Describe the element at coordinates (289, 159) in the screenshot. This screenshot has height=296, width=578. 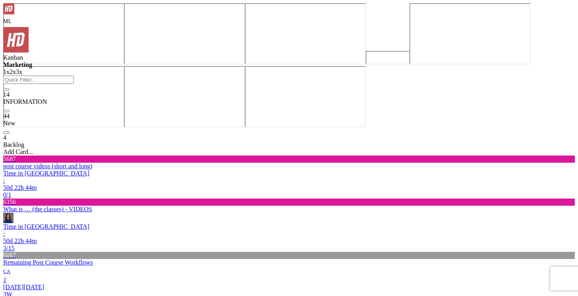
I see `div: 5687` at that location.